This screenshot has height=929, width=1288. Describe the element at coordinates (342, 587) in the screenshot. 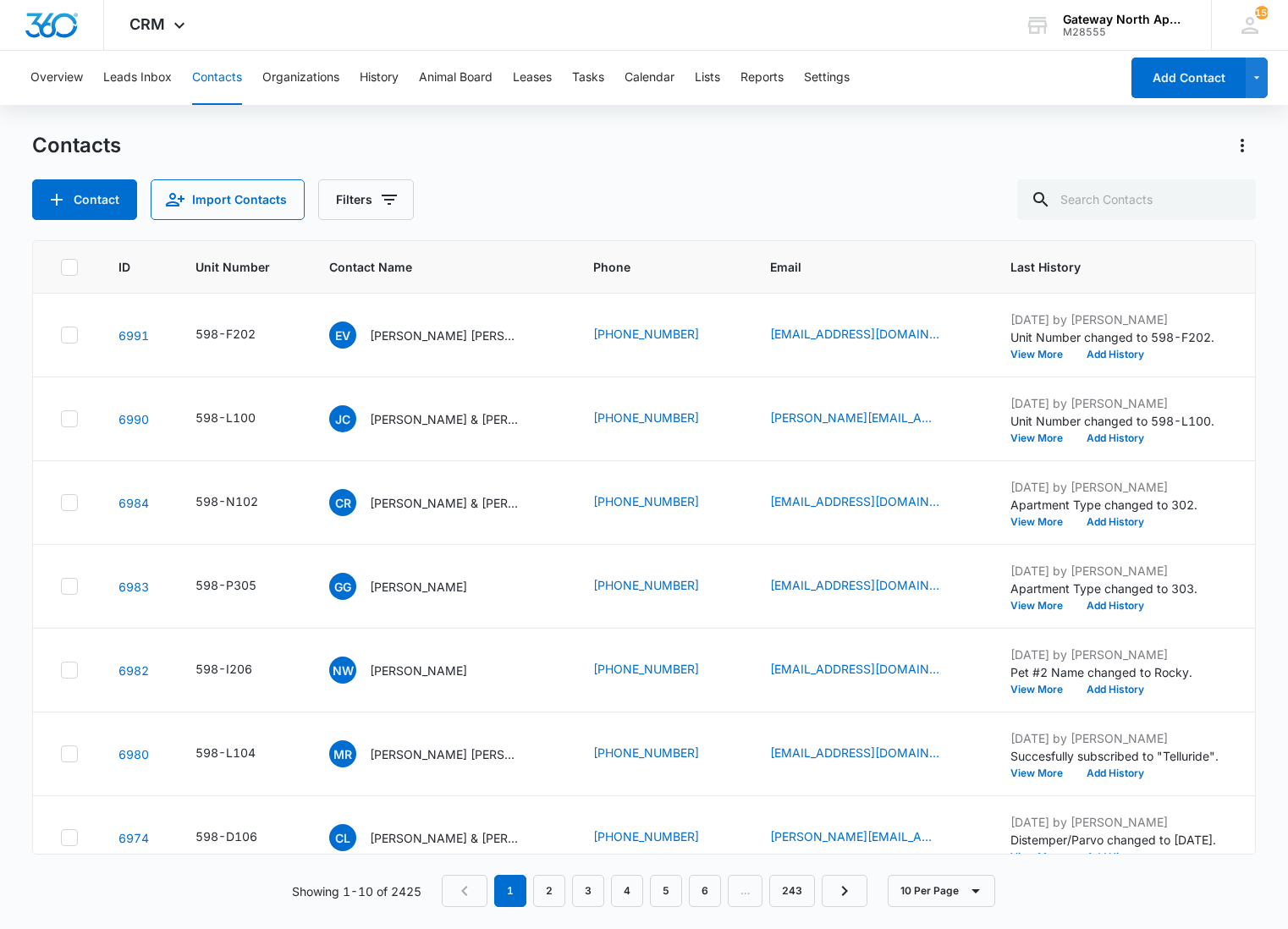

I see `span: GG` at that location.